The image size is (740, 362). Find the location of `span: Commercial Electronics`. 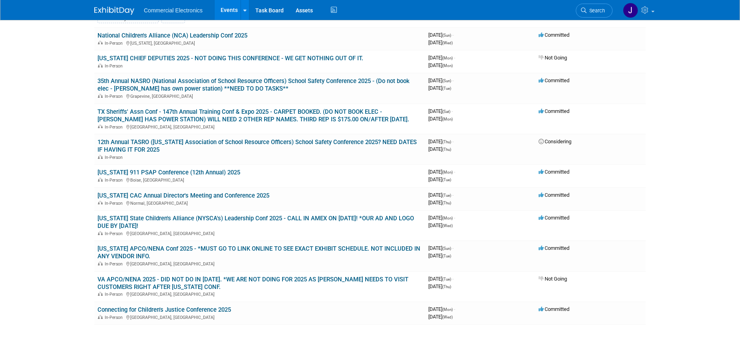

span: Commercial Electronics is located at coordinates (173, 10).